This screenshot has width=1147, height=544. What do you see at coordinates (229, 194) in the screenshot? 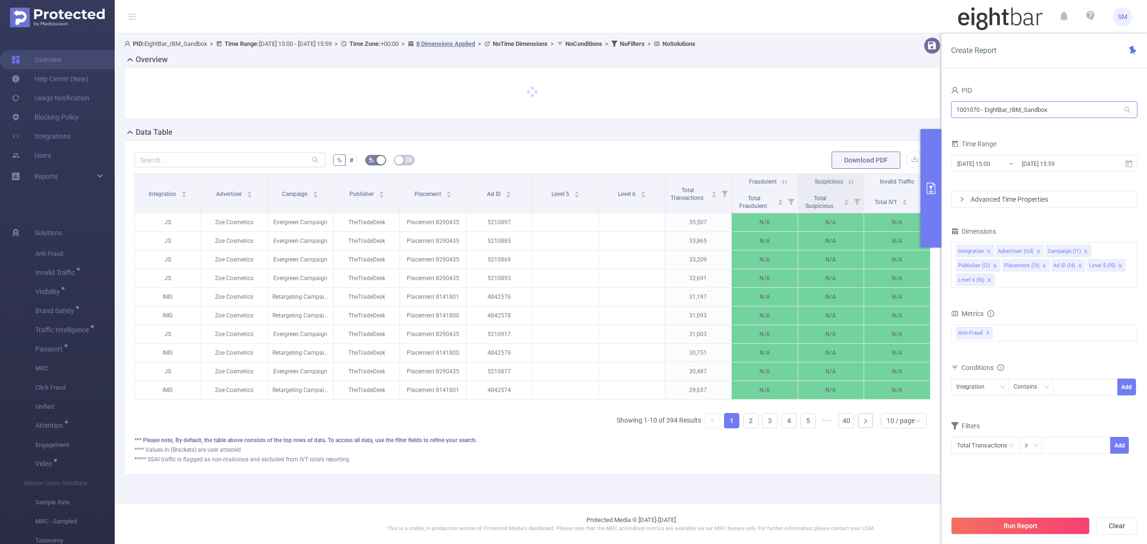
I see `span: Advertiser` at bounding box center [229, 194].